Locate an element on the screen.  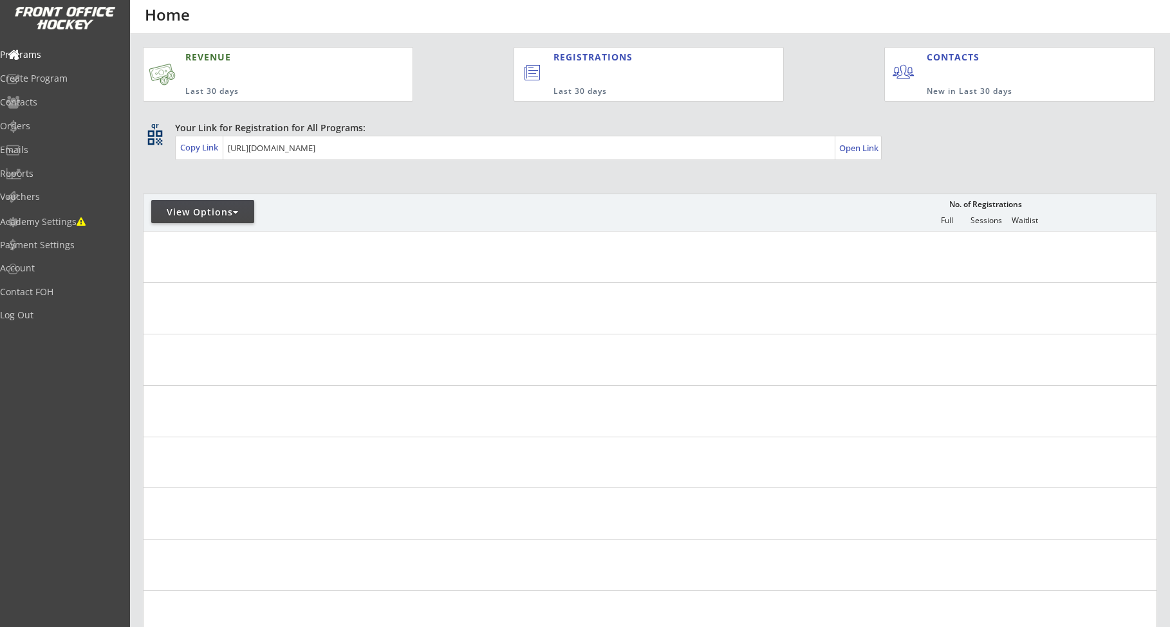
div: New in Last 30 days is located at coordinates (1010, 91).